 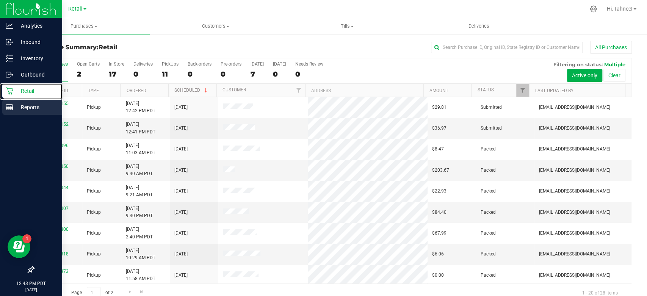 I want to click on span: Deliveries, so click(x=479, y=26).